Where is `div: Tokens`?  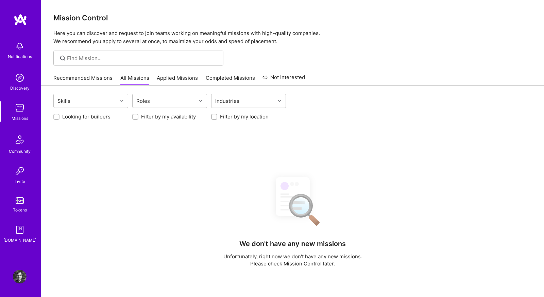 div: Tokens is located at coordinates (20, 210).